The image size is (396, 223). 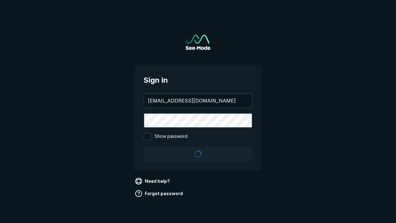 I want to click on input: your@email.com, so click(x=198, y=101).